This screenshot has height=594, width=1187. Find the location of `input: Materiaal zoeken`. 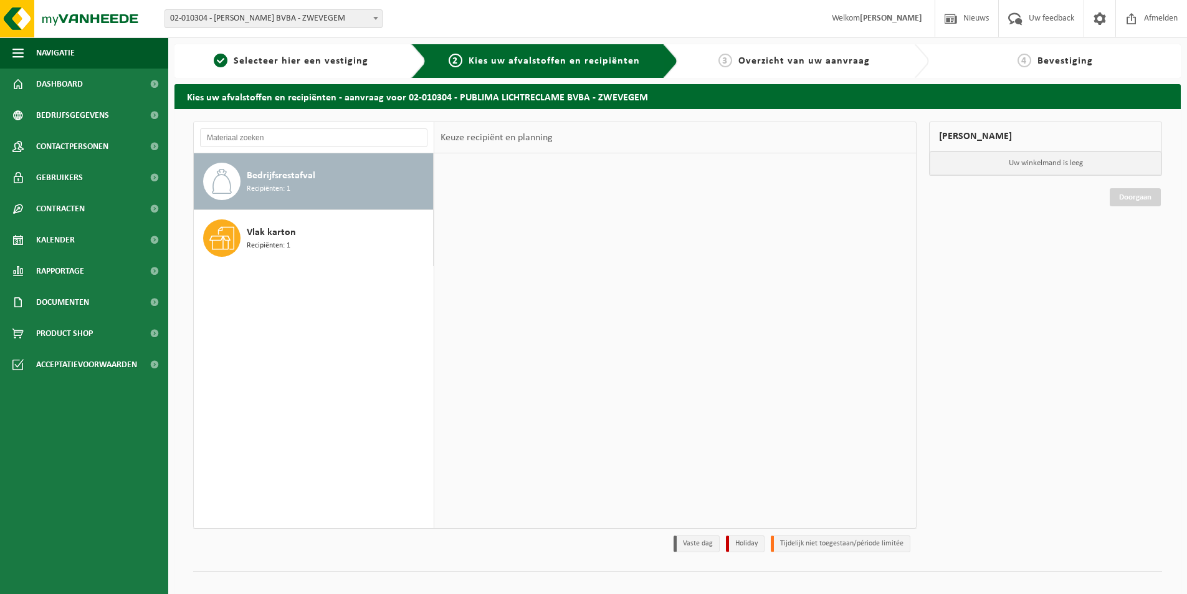

input: Materiaal zoeken is located at coordinates (313, 138).